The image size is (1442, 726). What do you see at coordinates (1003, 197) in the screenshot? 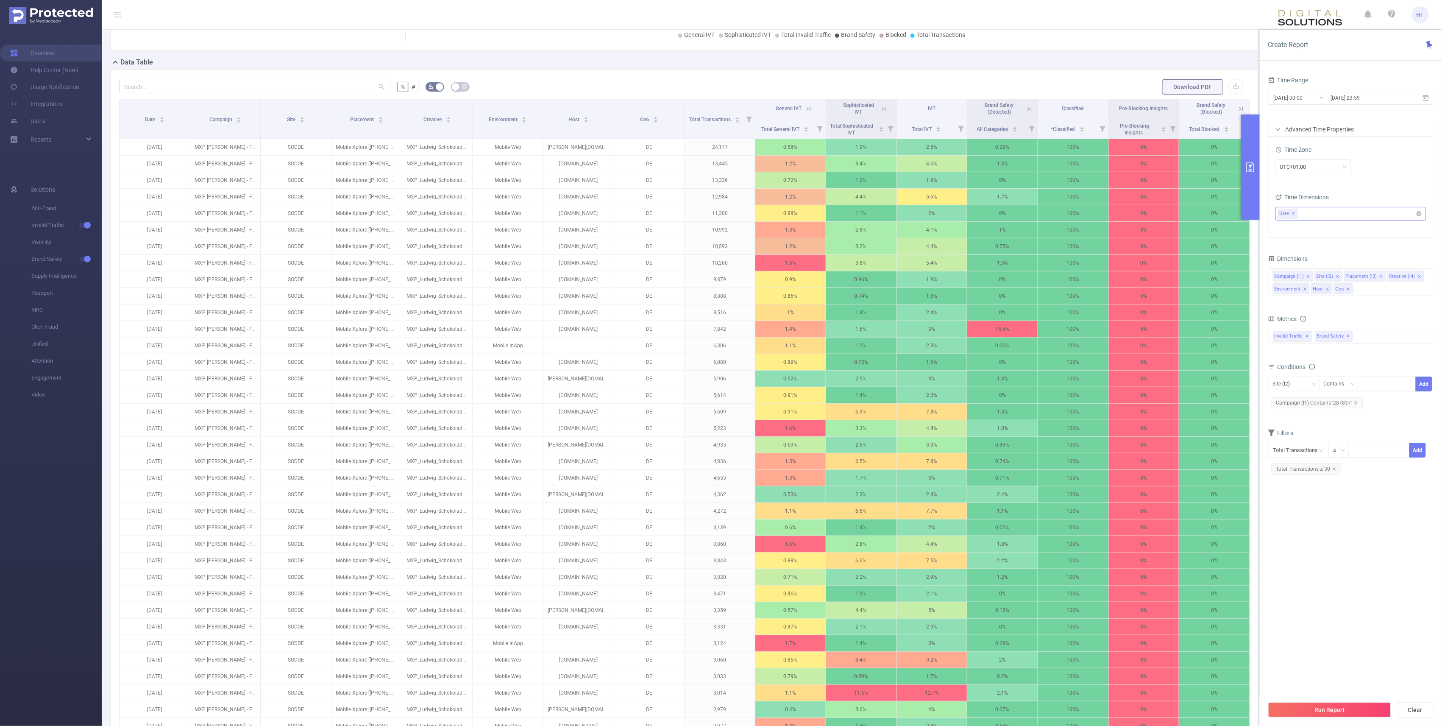
I see `p: 1.7%` at bounding box center [1003, 197].